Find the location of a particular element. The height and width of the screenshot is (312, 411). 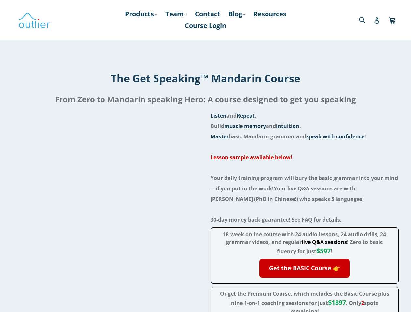

span: muscle memory is located at coordinates (245, 126).